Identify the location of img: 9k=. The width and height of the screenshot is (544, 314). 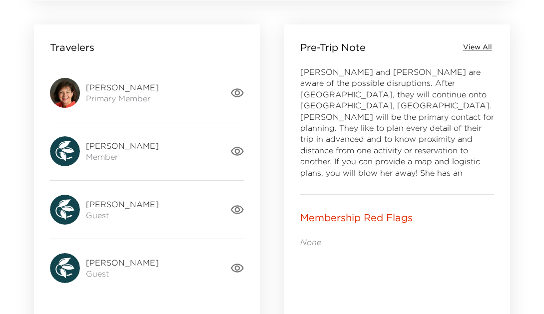
(65, 93).